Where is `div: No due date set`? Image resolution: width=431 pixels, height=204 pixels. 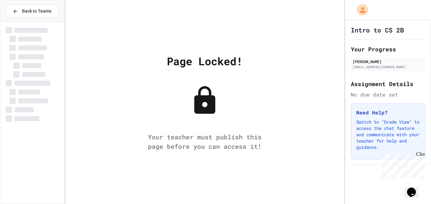
div: No due date set is located at coordinates (388, 95).